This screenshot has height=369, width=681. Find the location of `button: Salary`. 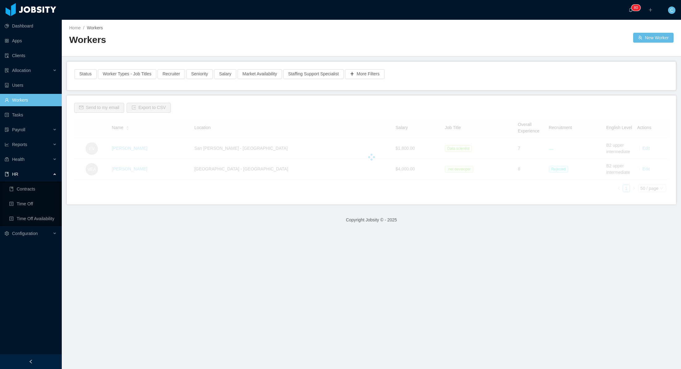

button: Salary is located at coordinates (225, 74).